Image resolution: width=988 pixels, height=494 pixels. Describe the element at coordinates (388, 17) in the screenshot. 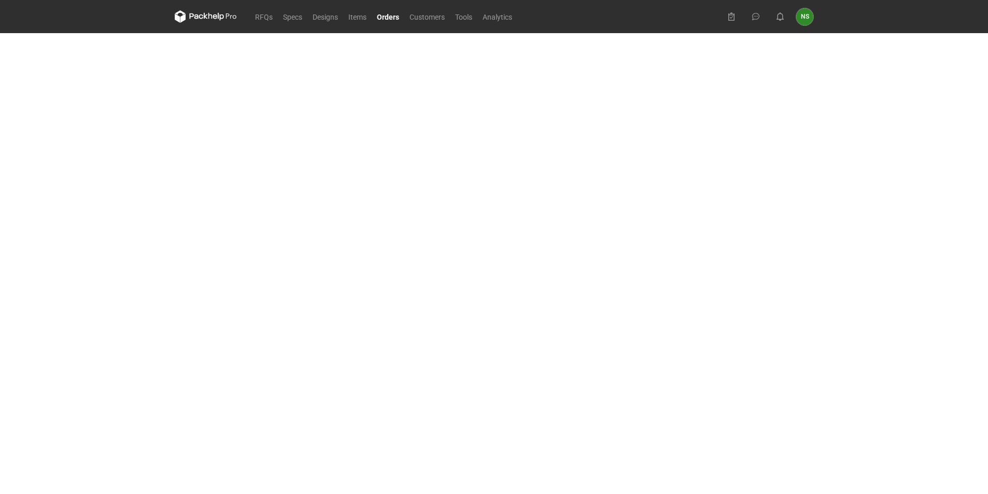

I see `a: Orders` at that location.